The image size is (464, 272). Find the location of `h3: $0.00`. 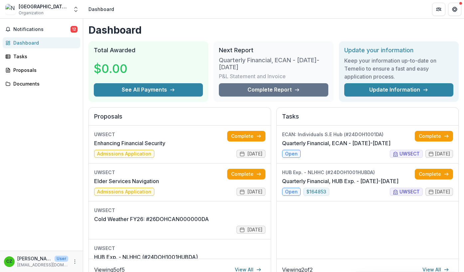

h3: $0.00 is located at coordinates (119, 69).